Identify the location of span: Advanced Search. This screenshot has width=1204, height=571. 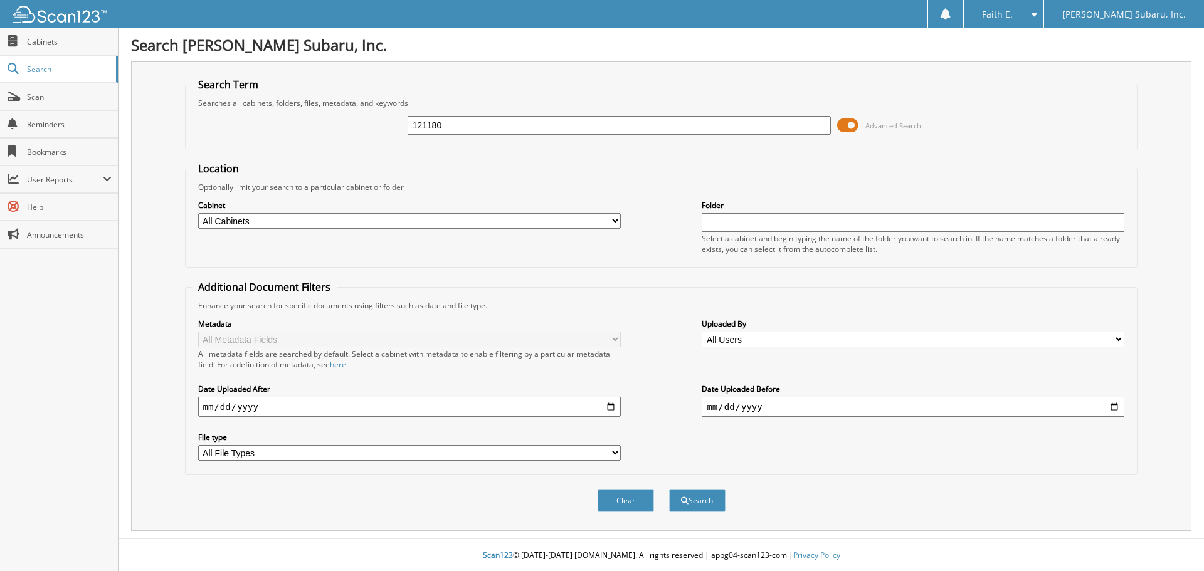
(893, 125).